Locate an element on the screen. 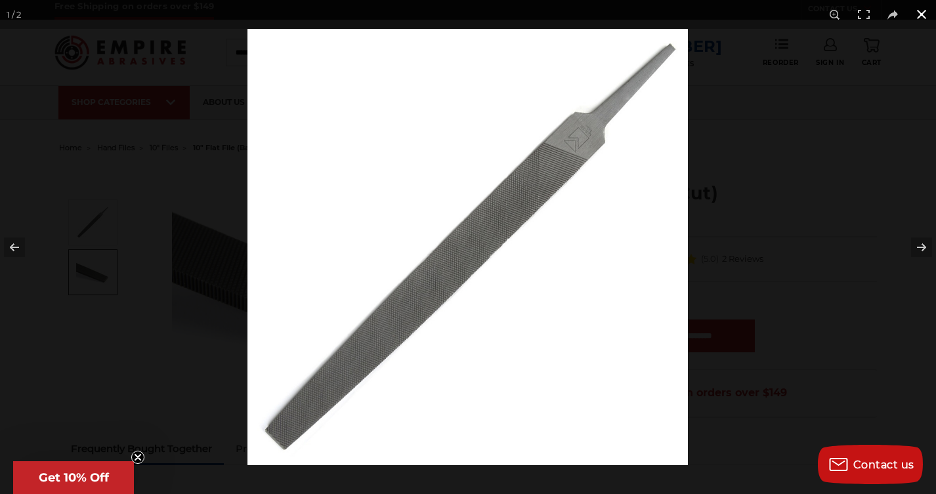  button: Close teaser is located at coordinates (138, 457).